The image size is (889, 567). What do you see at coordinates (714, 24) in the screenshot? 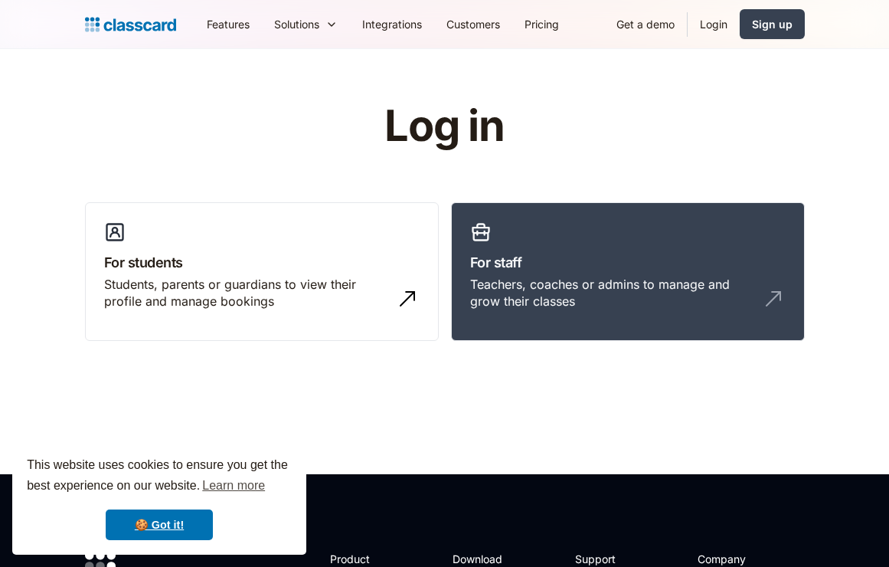
I see `a: Login` at bounding box center [714, 24].